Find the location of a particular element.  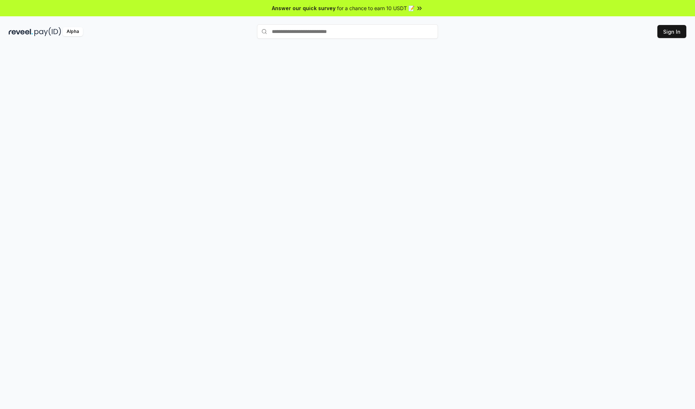

span: for a chance to earn 10 USDT 📝 is located at coordinates (376, 8).